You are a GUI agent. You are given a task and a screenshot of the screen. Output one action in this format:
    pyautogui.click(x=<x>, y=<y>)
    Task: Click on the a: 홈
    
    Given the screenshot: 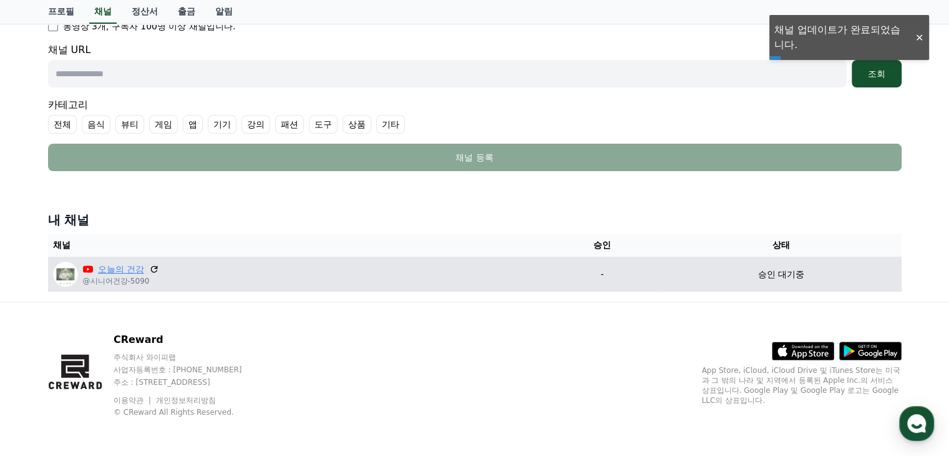 What is the action you would take?
    pyautogui.click(x=43, y=368)
    